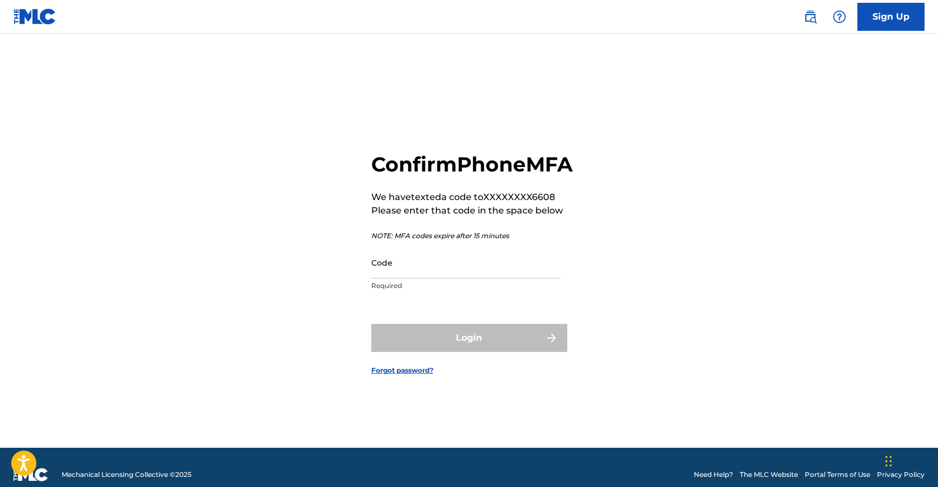 This screenshot has height=487, width=938. Describe the element at coordinates (891, 17) in the screenshot. I see `a: Sign Up` at that location.